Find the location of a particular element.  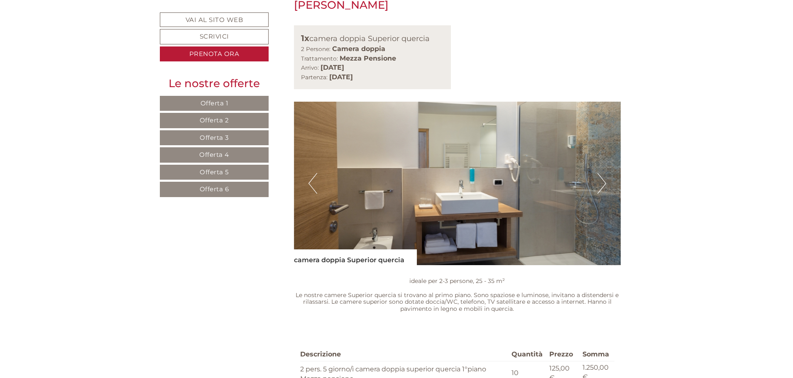

small: Partenza: is located at coordinates (314, 77).